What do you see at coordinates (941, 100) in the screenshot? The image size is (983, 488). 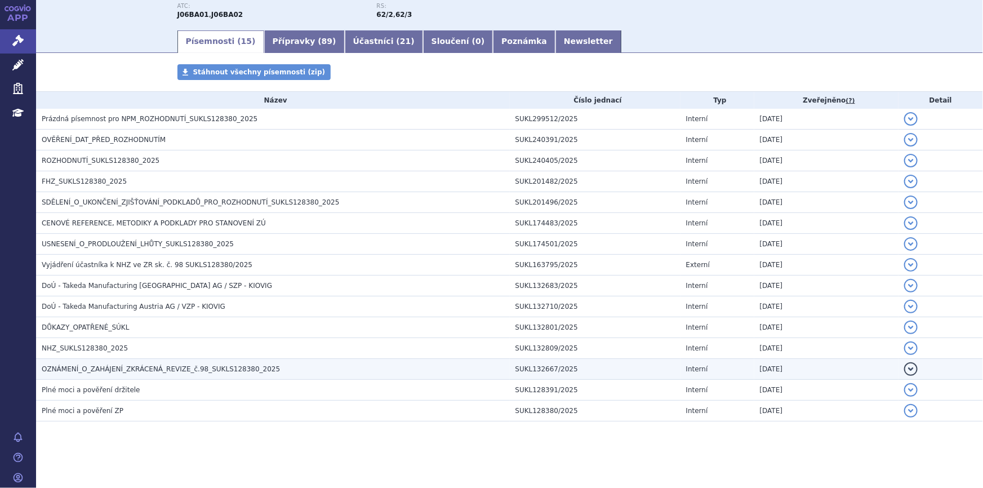 I see `th: Detail` at bounding box center [941, 100].